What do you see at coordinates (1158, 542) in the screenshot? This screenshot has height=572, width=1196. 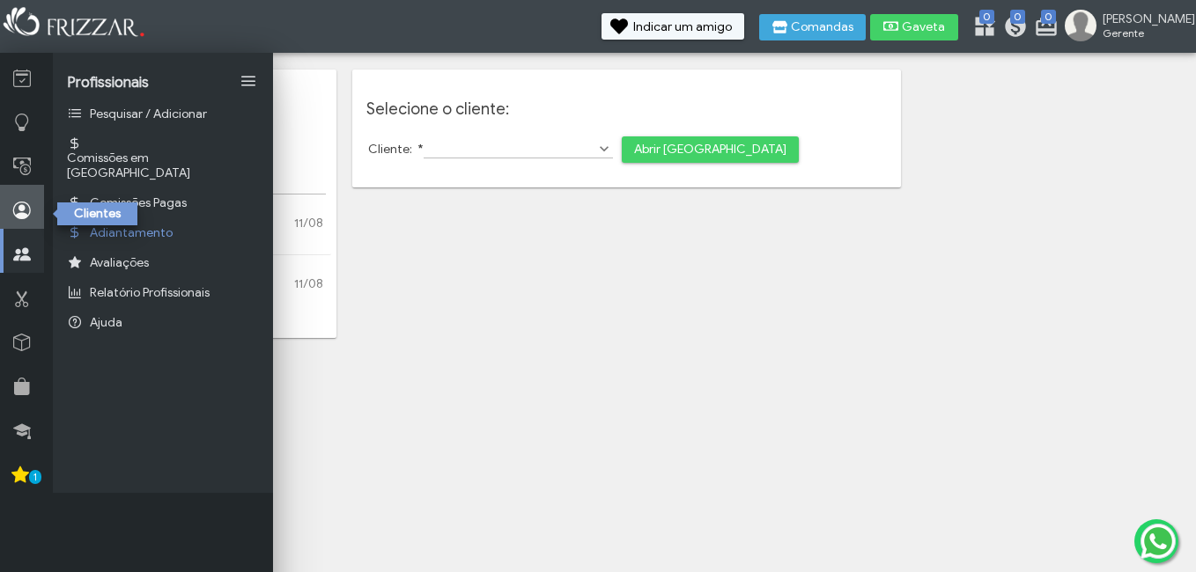 I see `img: whatsapp.png` at bounding box center [1158, 542].